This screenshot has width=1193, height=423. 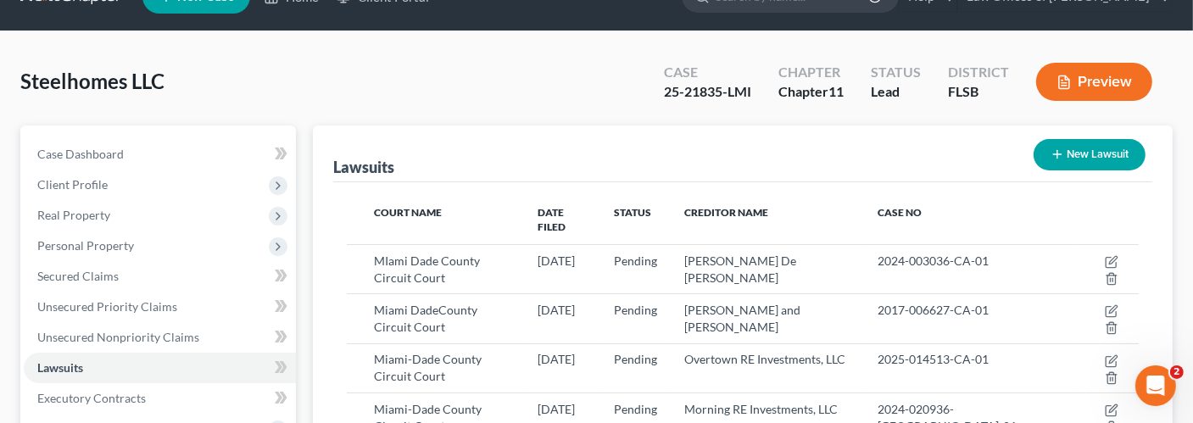 What do you see at coordinates (159, 154) in the screenshot?
I see `a: Case Dashboard` at bounding box center [159, 154].